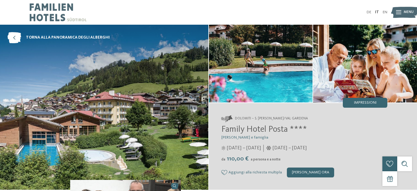 This screenshot has width=417, height=191. Describe the element at coordinates (255, 173) in the screenshot. I see `span: Aggiungi alla richiesta multipla` at that location.